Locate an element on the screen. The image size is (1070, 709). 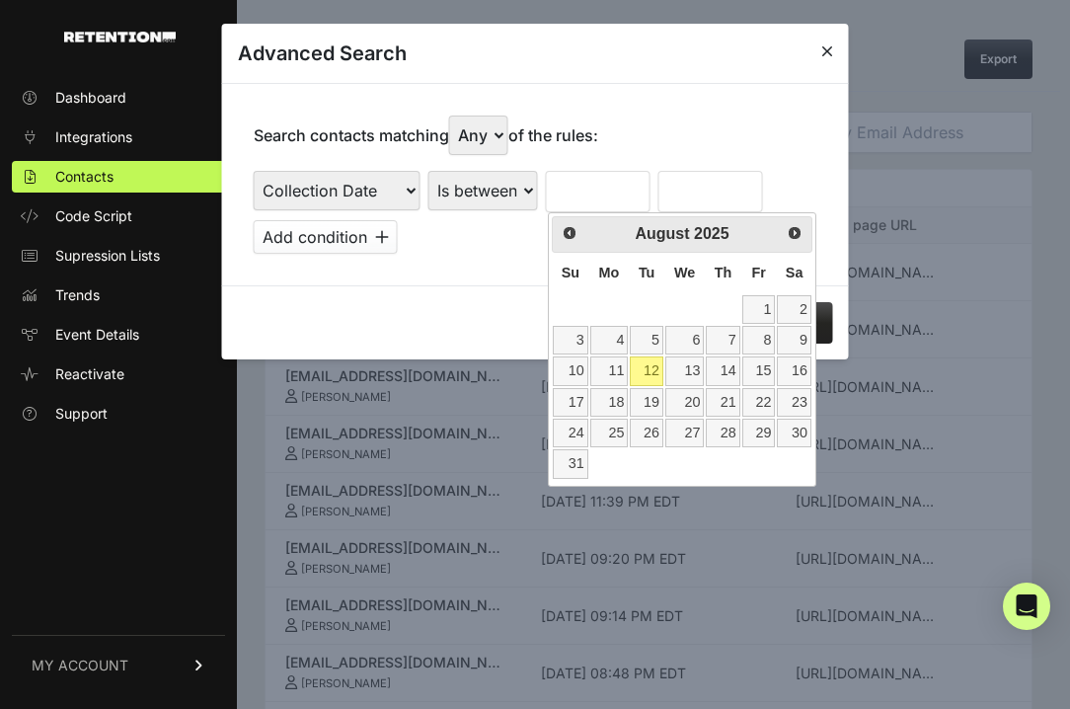
a: 26 is located at coordinates (647, 432).